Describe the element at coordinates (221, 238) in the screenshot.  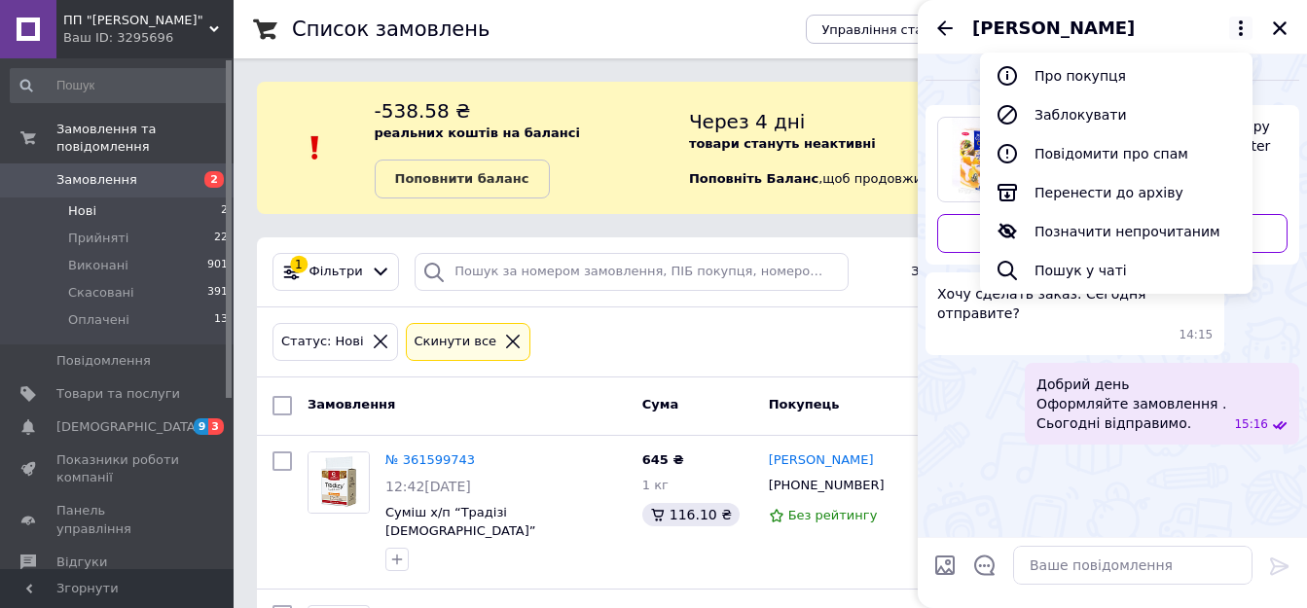
I see `span: 22` at that location.